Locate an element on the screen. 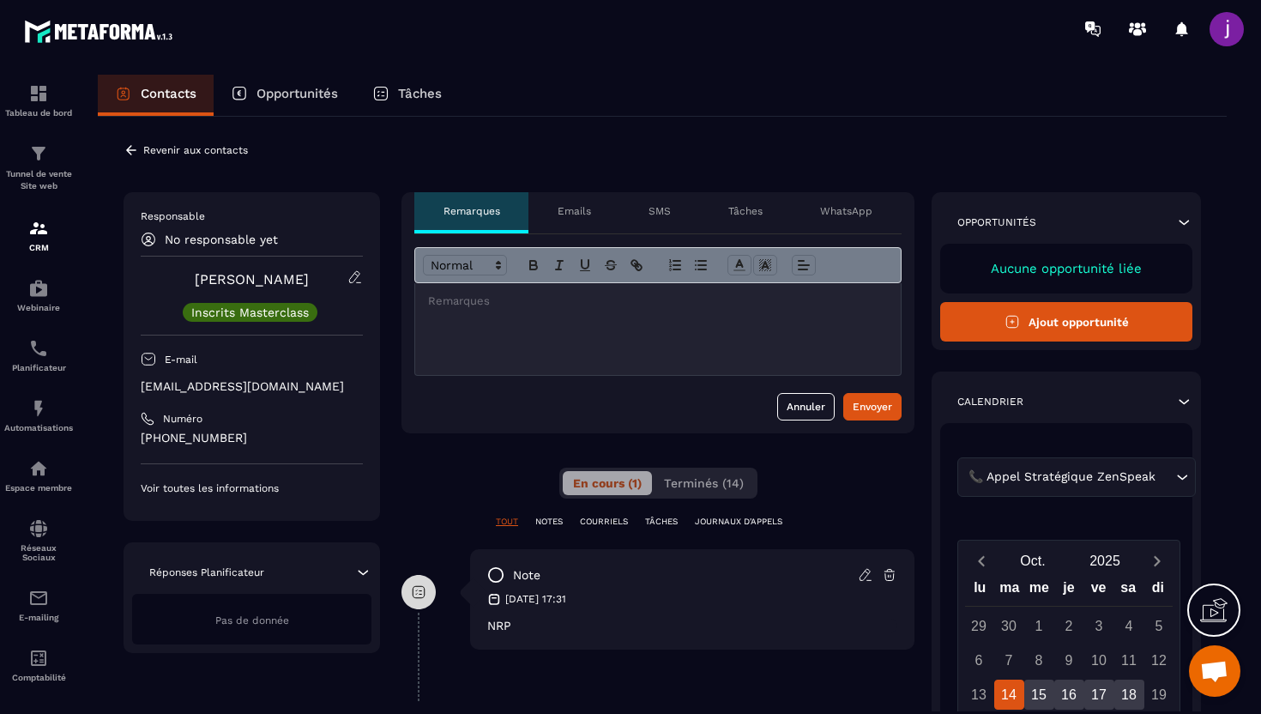 The width and height of the screenshot is (1261, 714). p: Automatisations is located at coordinates (39, 427).